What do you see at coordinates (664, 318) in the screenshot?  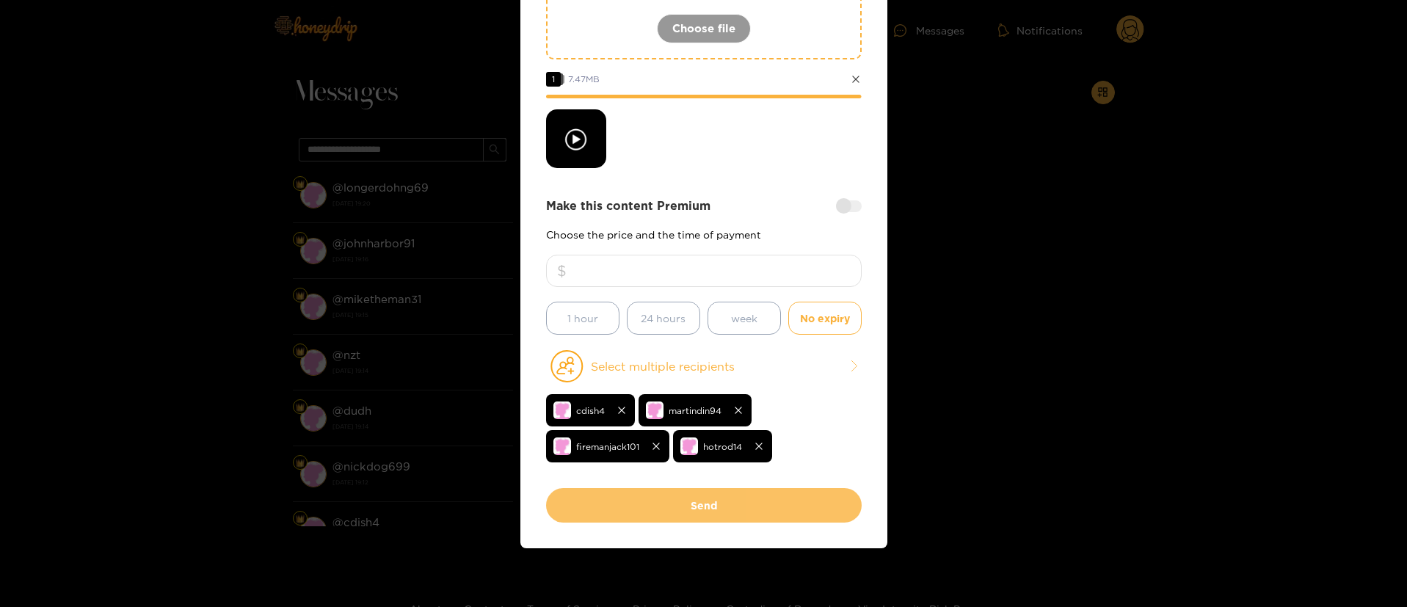 I see `button: 24 hours` at bounding box center [664, 318].